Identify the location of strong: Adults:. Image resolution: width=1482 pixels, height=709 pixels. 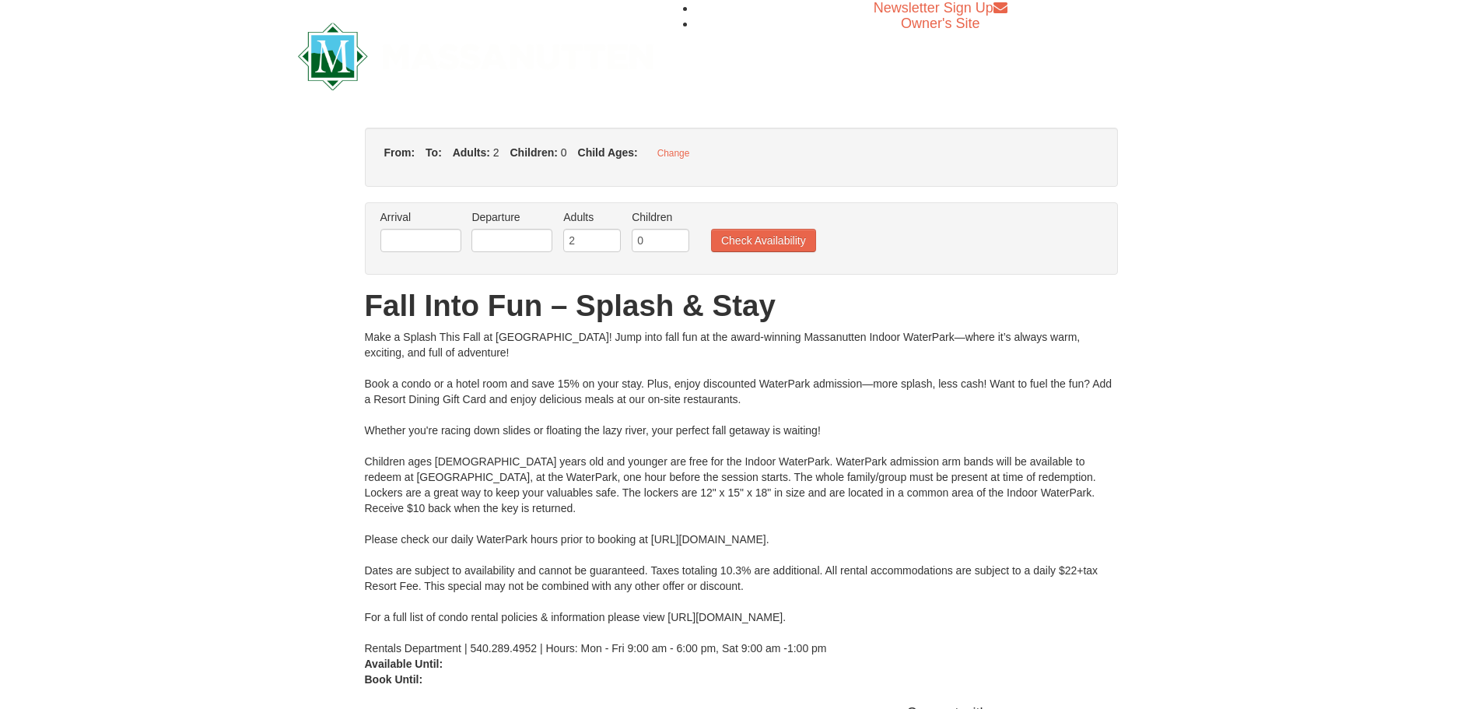
(471, 152).